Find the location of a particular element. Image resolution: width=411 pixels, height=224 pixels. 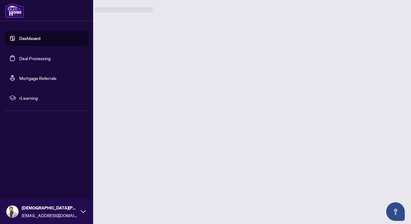

img: Profile Icon is located at coordinates (12, 212).